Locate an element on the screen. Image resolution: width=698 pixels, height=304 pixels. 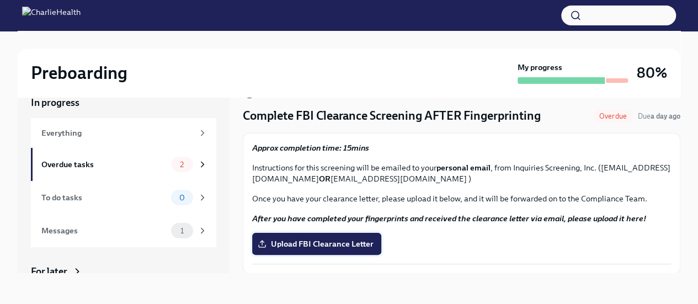
img: CharlieHealth is located at coordinates (51, 15).